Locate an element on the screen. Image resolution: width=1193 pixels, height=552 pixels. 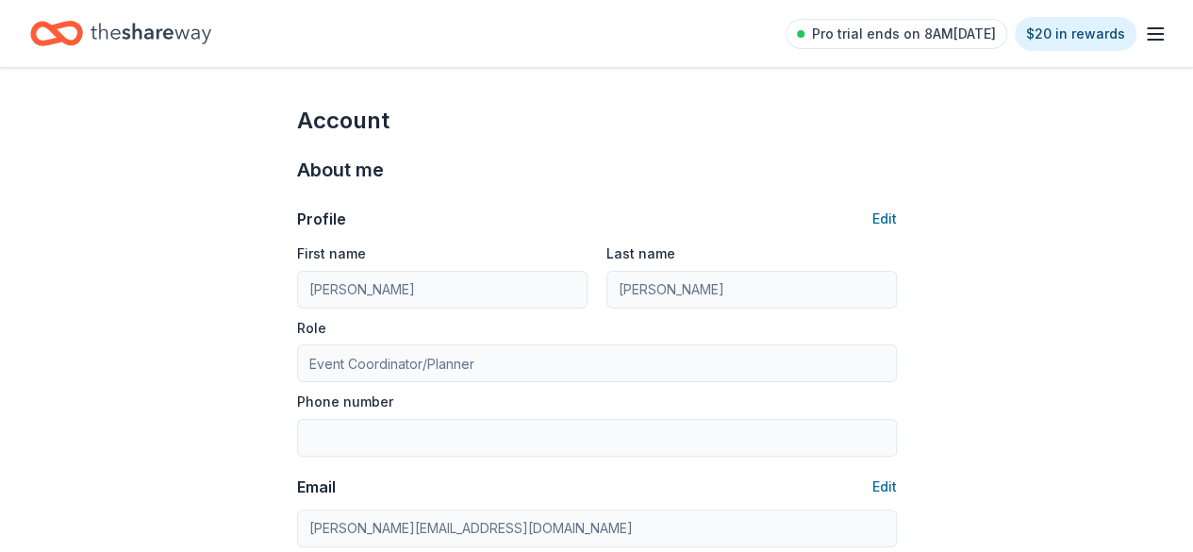
div: Account is located at coordinates (597, 121).